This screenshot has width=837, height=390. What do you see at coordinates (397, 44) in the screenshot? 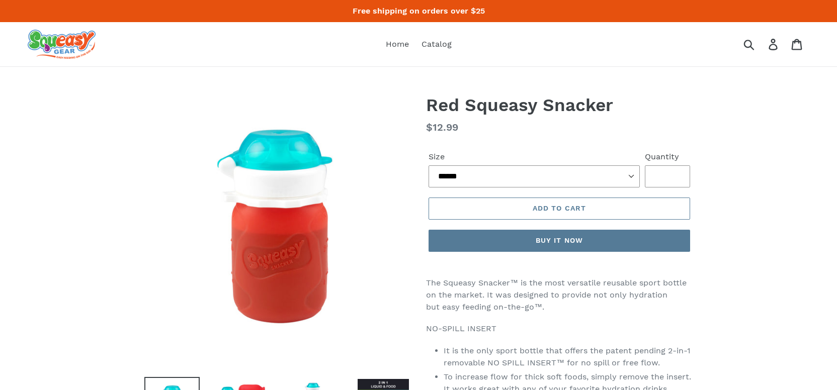
I see `span: Home` at bounding box center [397, 44].